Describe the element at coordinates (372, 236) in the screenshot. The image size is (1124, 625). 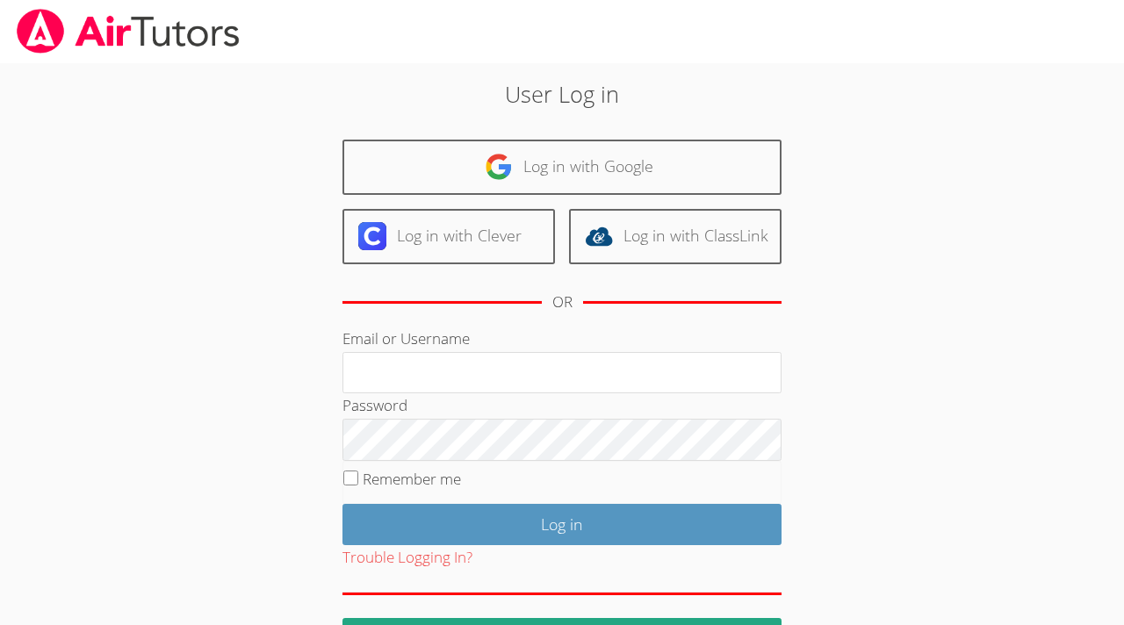
I see `img: clever-logo-6eab21bc6e7a338710f1a6ff85c0baf02591cd810cc4098c63d3a4b26e2feb20.svg` at that location.